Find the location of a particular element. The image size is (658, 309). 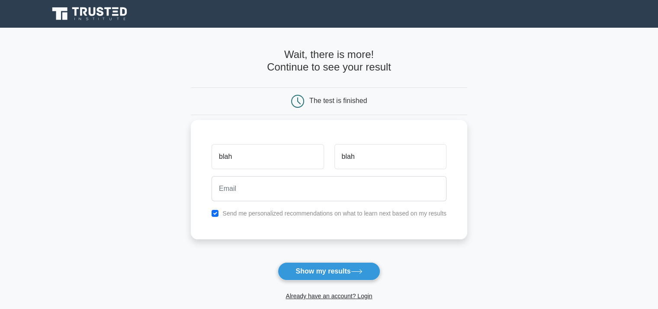

input: First name is located at coordinates (267, 157).